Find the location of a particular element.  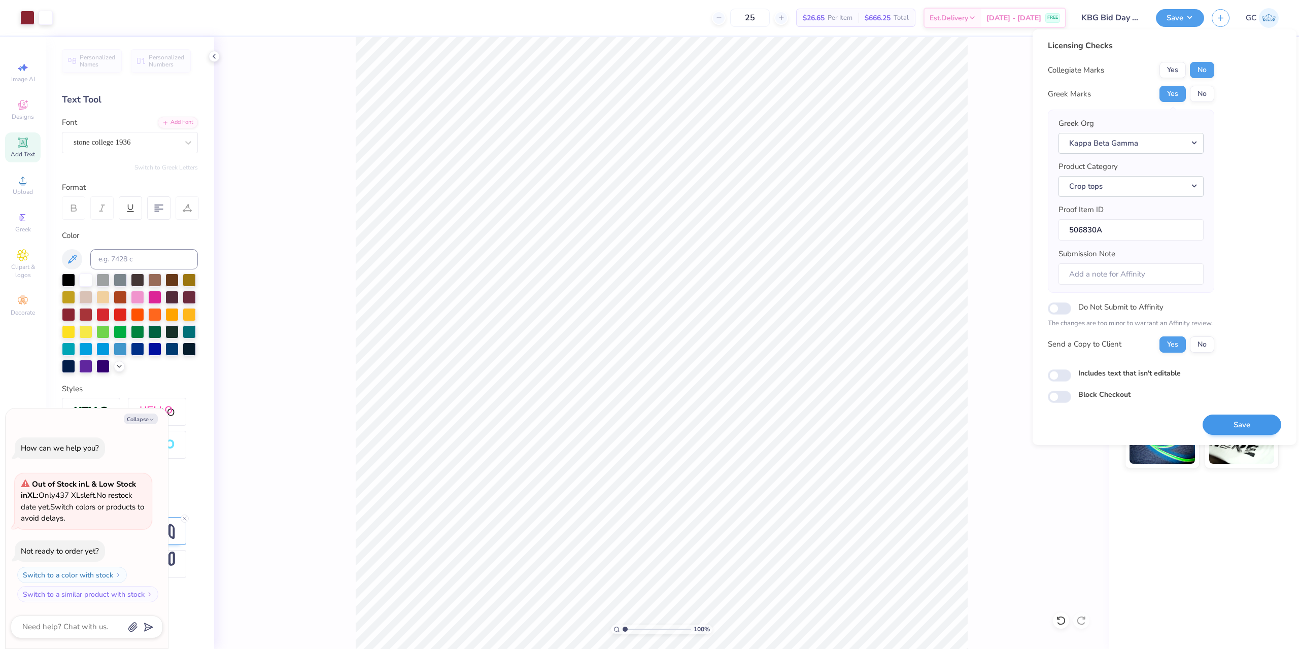

span: Only 437 XLs left. Switch colors or products to avoid delays. is located at coordinates (82, 501).